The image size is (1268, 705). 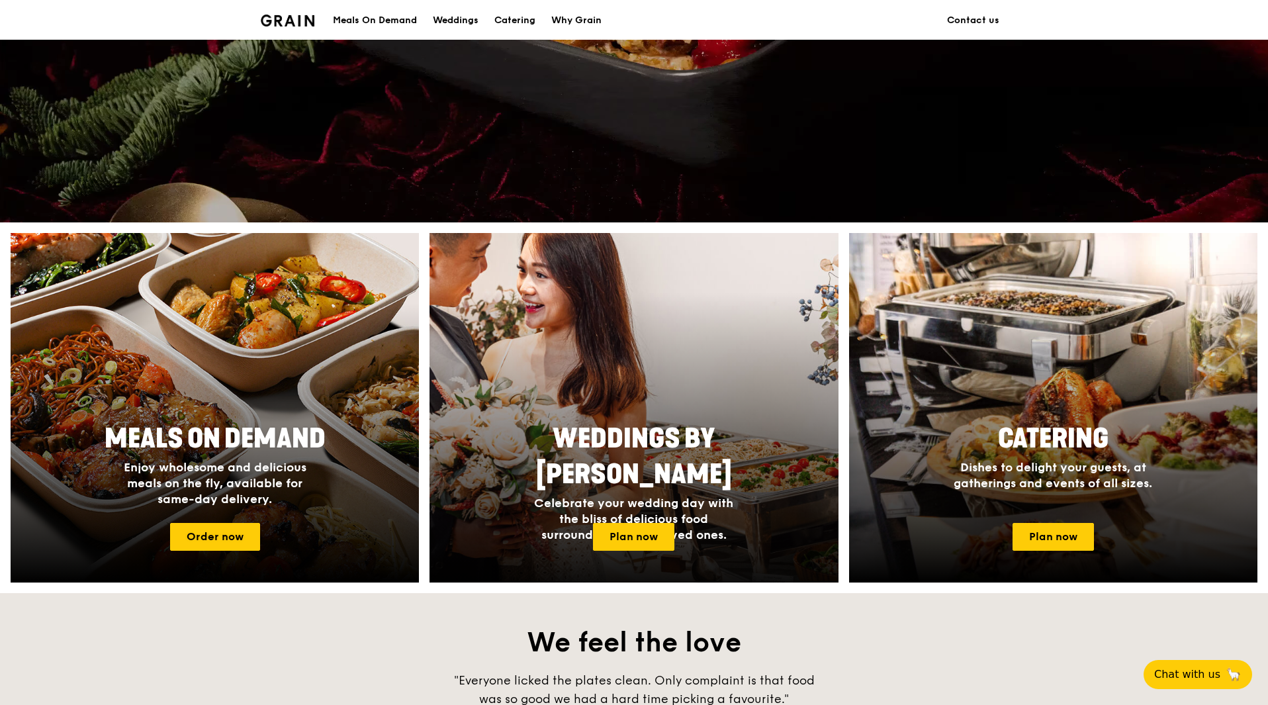 I want to click on a: Catering, so click(x=515, y=21).